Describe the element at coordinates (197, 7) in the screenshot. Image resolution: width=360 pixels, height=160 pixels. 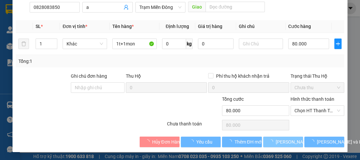
I see `span: Giao` at that location.